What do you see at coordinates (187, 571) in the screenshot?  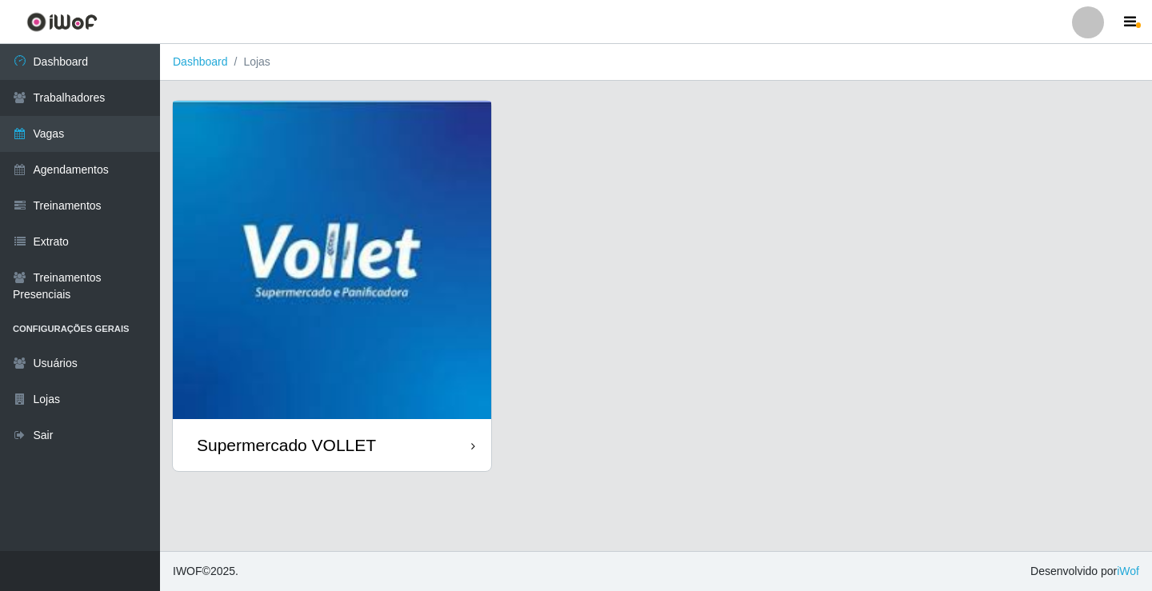 I see `span: IWOF` at bounding box center [187, 571].